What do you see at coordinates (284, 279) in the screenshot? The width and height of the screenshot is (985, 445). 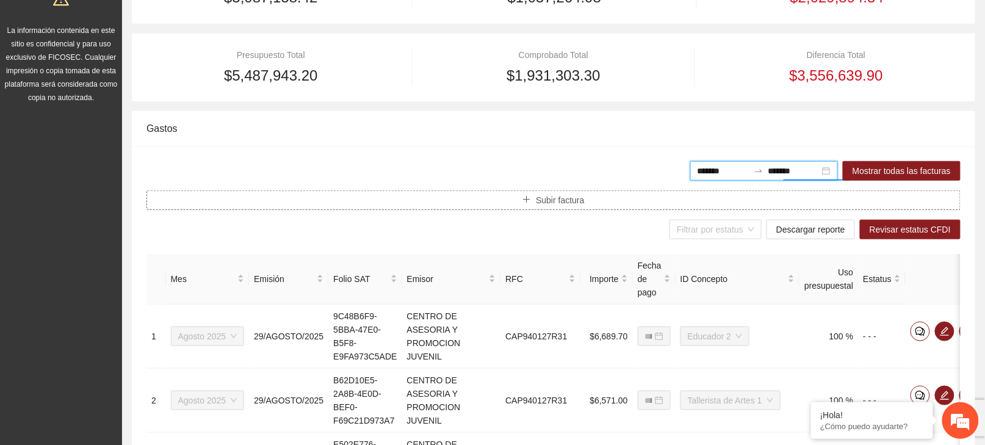 I see `span: Emisión` at bounding box center [284, 279].